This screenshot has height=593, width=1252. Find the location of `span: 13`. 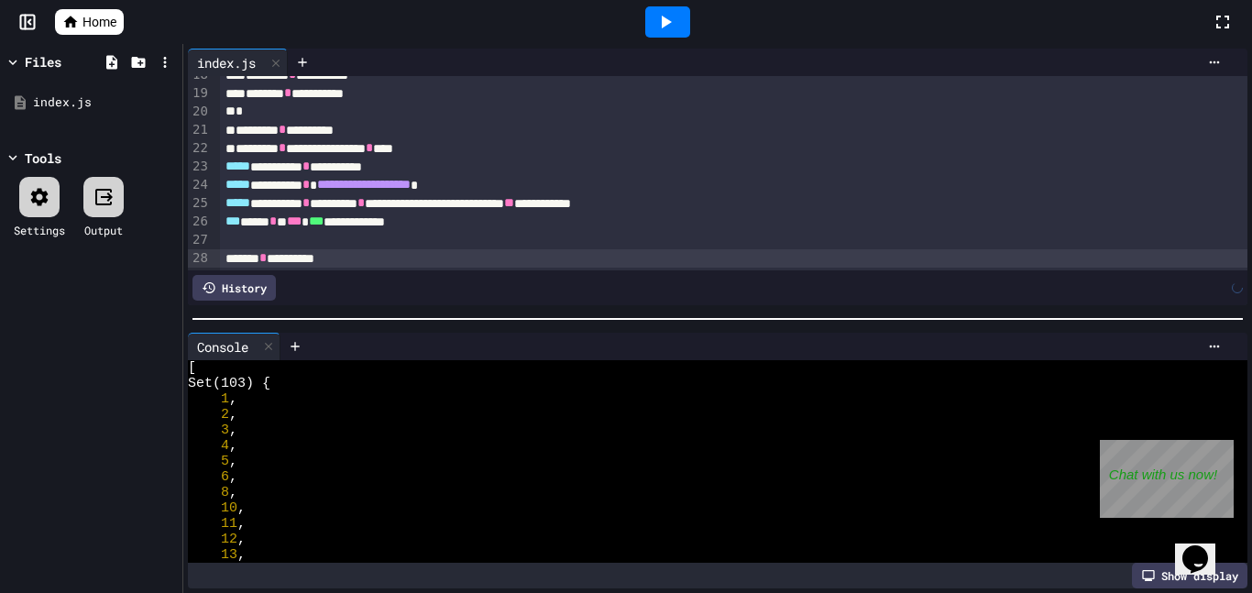

span: 13 is located at coordinates (229, 554).